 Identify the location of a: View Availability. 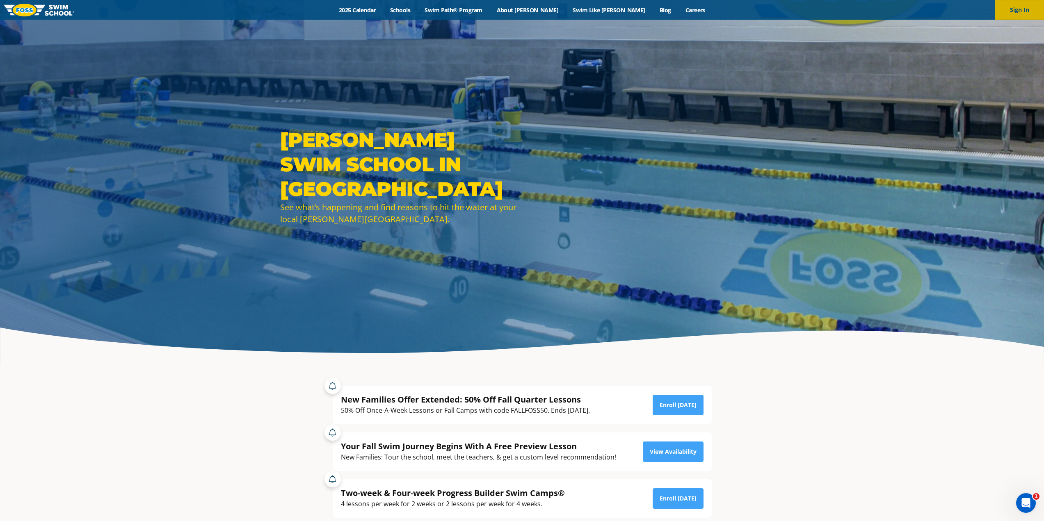
(673, 452).